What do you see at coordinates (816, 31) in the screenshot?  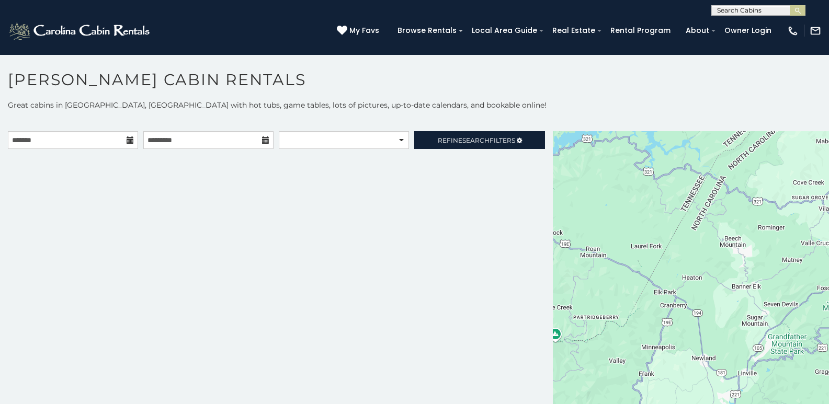 I see `img: mail-regular-white.png` at bounding box center [816, 31].